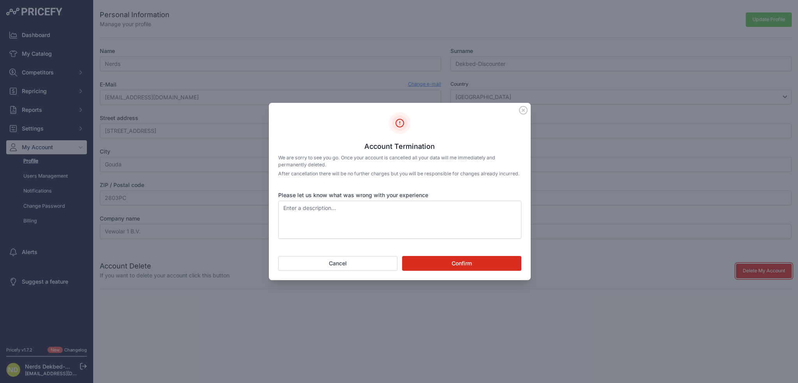 This screenshot has width=798, height=383. Describe the element at coordinates (400, 161) in the screenshot. I see `p: We are sorry to see you go. Once your account is cancelled all your data will me immediately and ...` at that location.